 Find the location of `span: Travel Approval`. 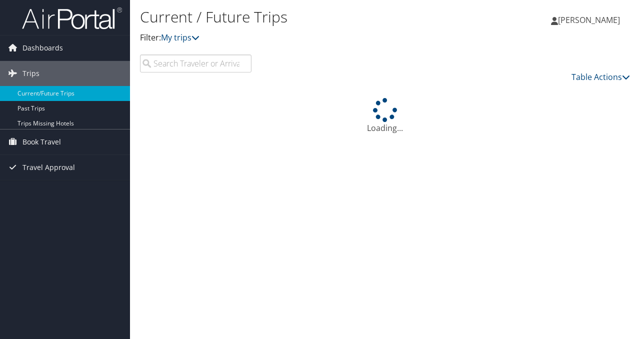

span: Travel Approval is located at coordinates (48, 167).